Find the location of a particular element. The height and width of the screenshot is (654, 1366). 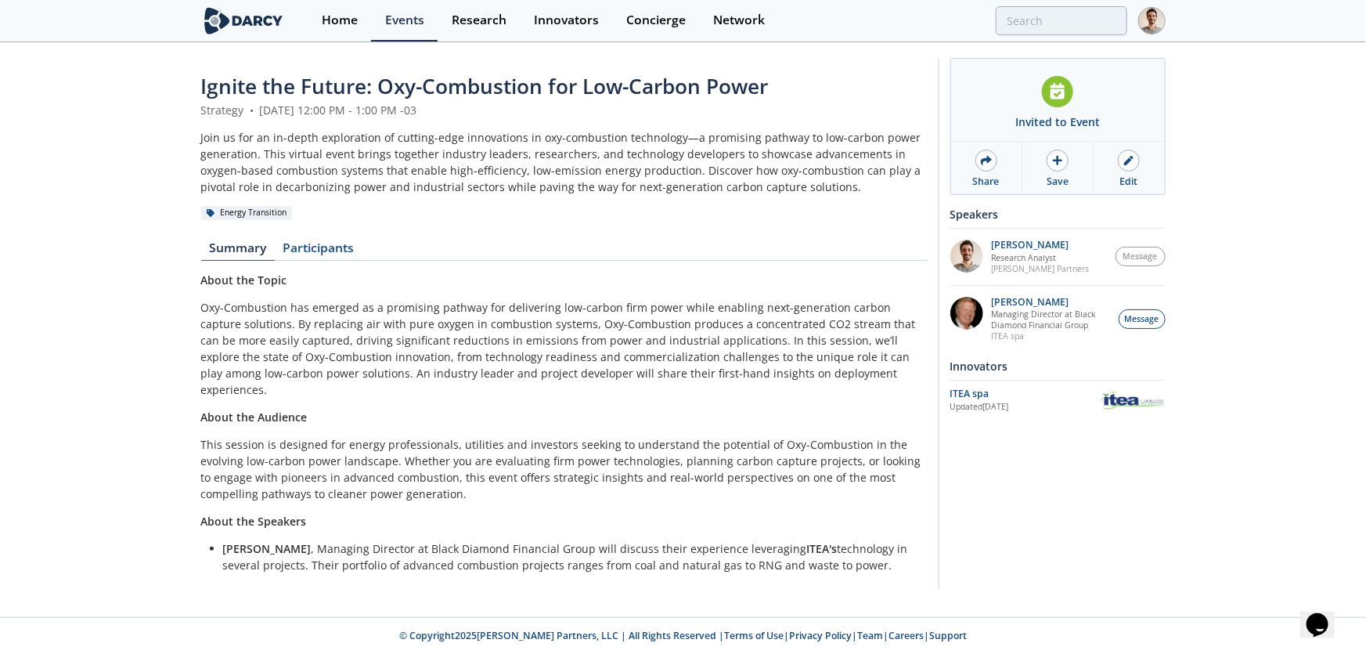

strong: ITEA's is located at coordinates (822, 548).